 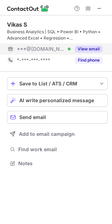 What do you see at coordinates (57, 117) in the screenshot?
I see `button: Send email` at bounding box center [57, 117].